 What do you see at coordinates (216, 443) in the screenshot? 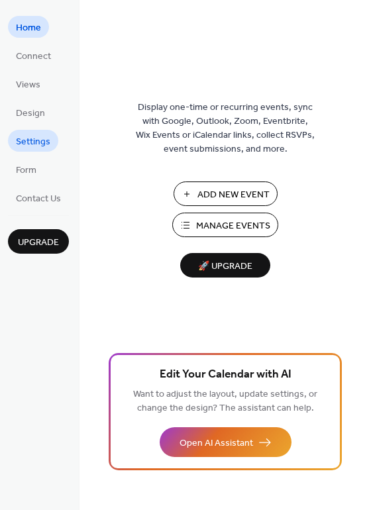
I see `span: Open AI Assistant` at bounding box center [216, 443].